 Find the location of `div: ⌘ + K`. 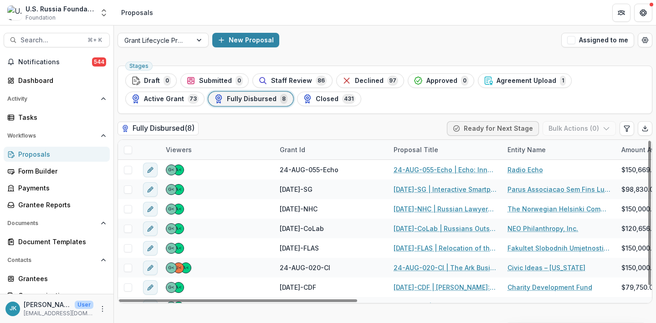

div: ⌘ + K is located at coordinates (95, 40).